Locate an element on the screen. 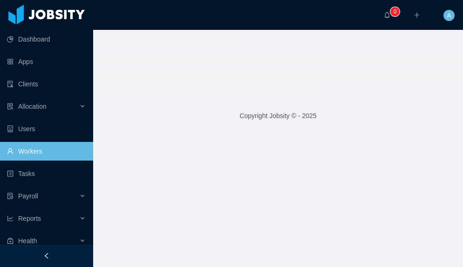 This screenshot has height=267, width=463. a: icon: robotUsers is located at coordinates (46, 129).